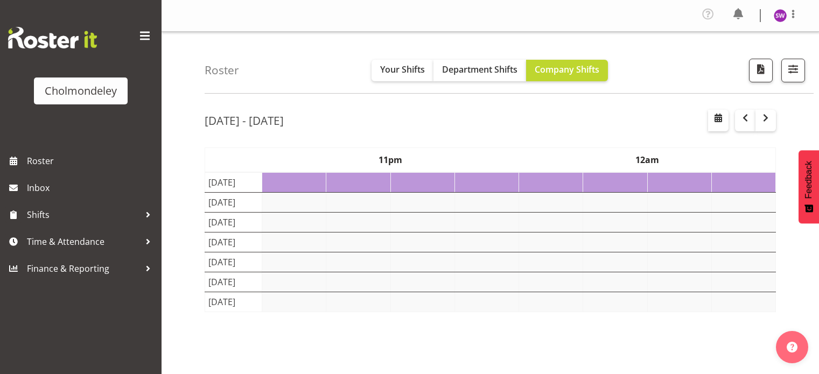 Image resolution: width=819 pixels, height=374 pixels. Describe the element at coordinates (567, 69) in the screenshot. I see `span: Company Shifts` at that location.